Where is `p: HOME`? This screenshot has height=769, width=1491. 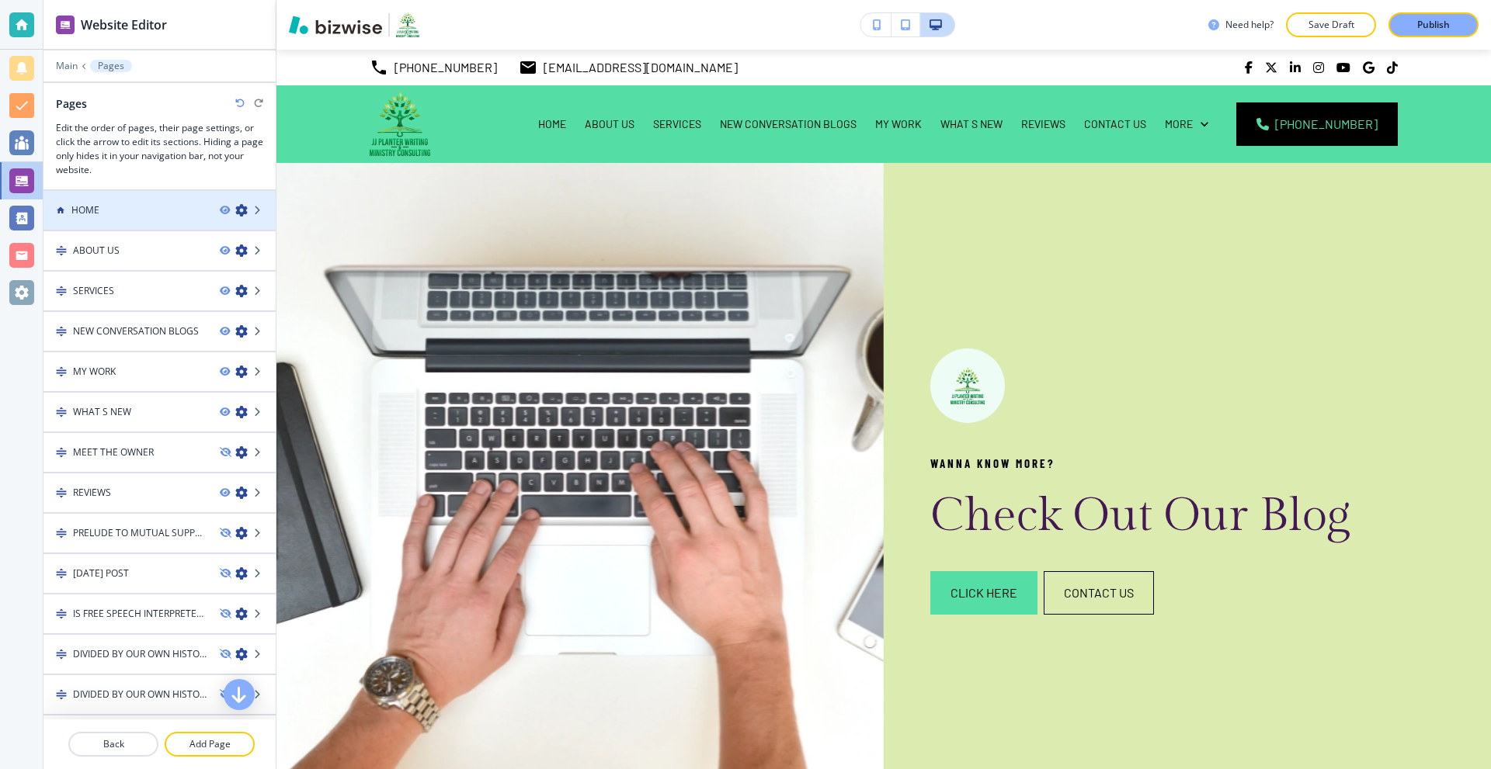 p: HOME is located at coordinates (552, 124).